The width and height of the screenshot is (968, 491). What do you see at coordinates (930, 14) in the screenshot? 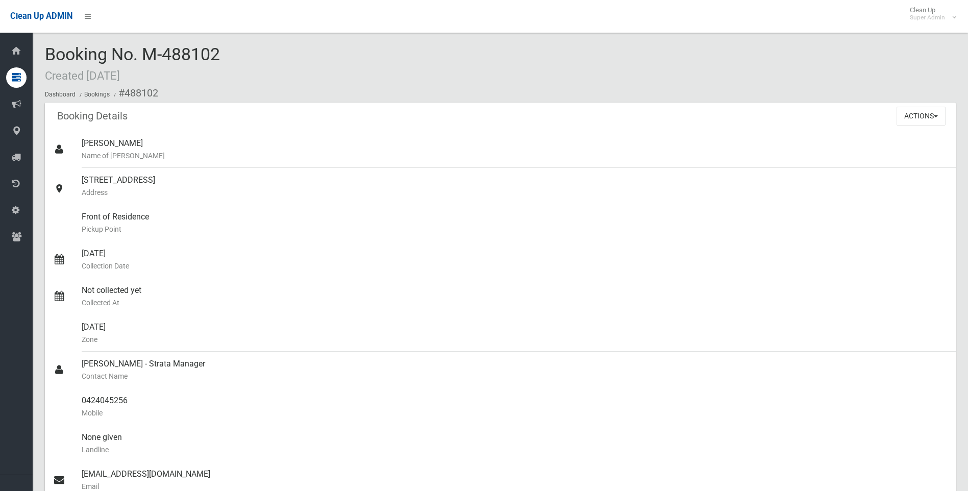
I see `span: Clean Up` at bounding box center [930, 14].